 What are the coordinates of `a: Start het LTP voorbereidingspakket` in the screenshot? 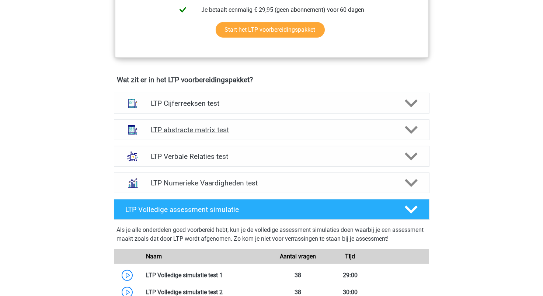 It's located at (270, 30).